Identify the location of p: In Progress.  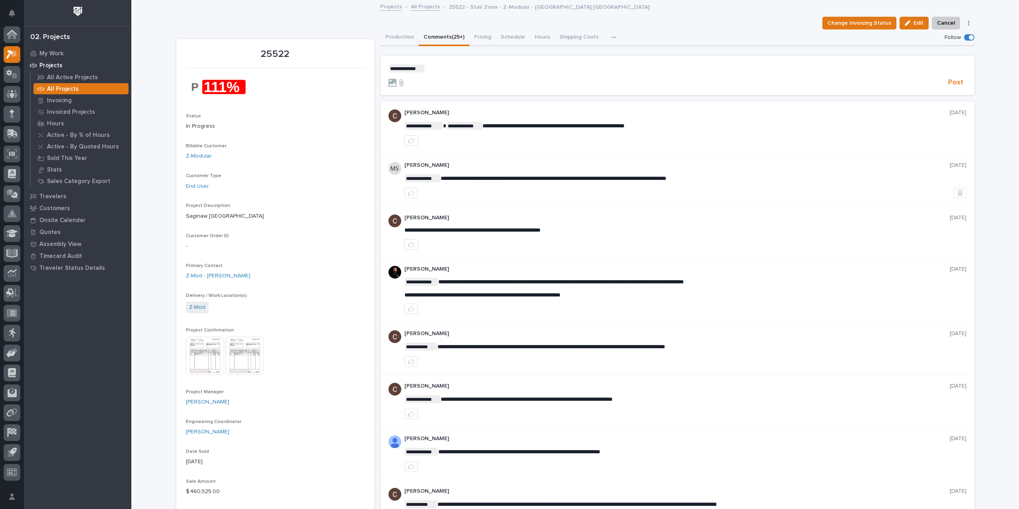
(275, 126).